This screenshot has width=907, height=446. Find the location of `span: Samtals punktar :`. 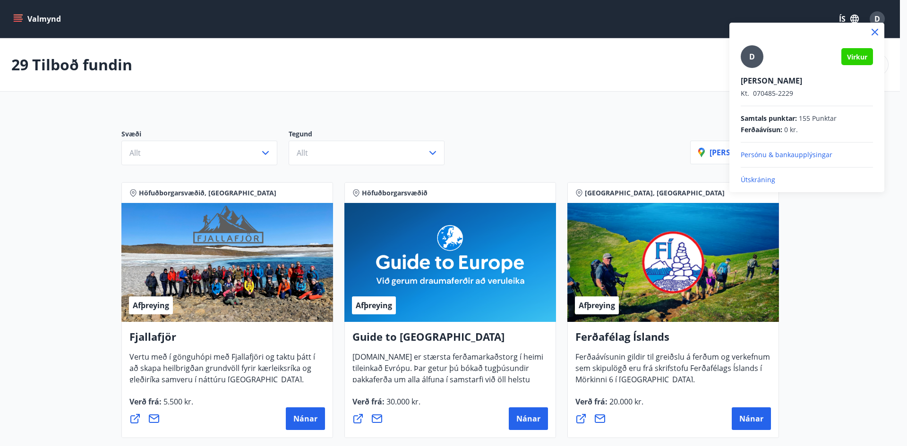

span: Samtals punktar : is located at coordinates (769, 119).